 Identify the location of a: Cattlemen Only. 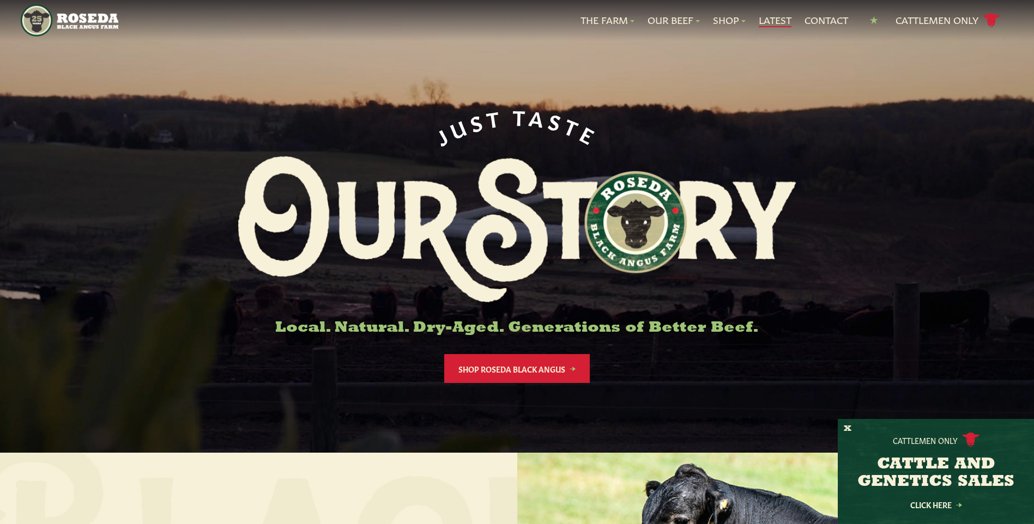
(948, 20).